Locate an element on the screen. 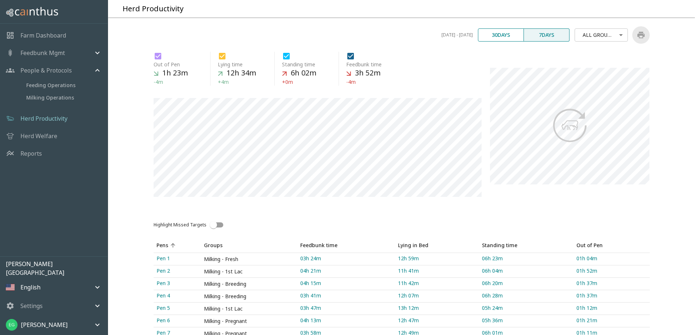 The image size is (695, 335). p: Feedbunk Mgmt is located at coordinates (43, 53).